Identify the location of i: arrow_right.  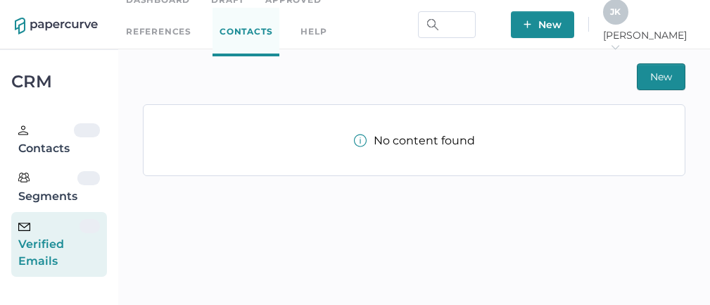
(615, 47).